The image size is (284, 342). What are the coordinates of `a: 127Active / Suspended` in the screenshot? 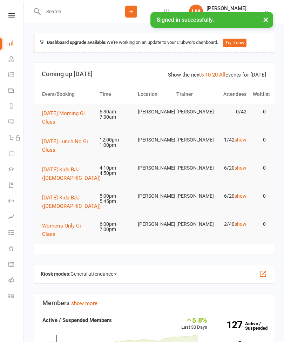 It's located at (243, 325).